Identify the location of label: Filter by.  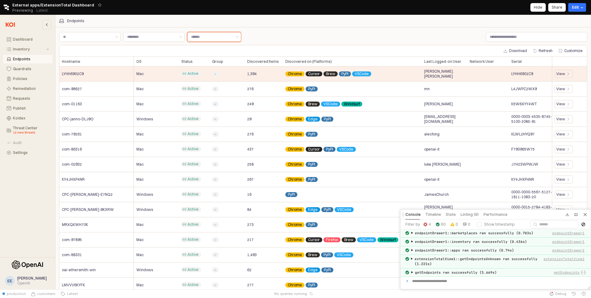
(412, 224).